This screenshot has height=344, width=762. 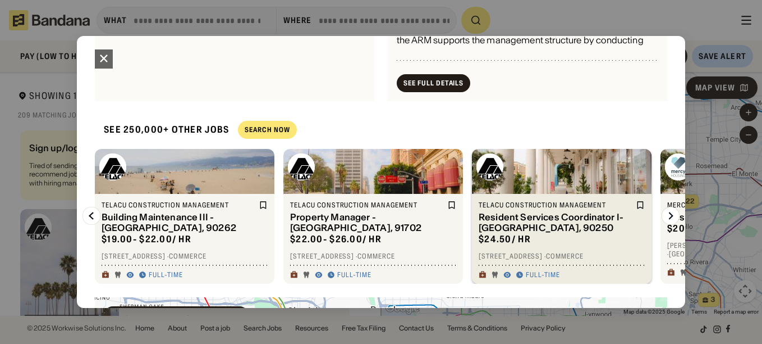 What do you see at coordinates (505, 239) in the screenshot?
I see `div: $ 24.50 / hr` at bounding box center [505, 239].